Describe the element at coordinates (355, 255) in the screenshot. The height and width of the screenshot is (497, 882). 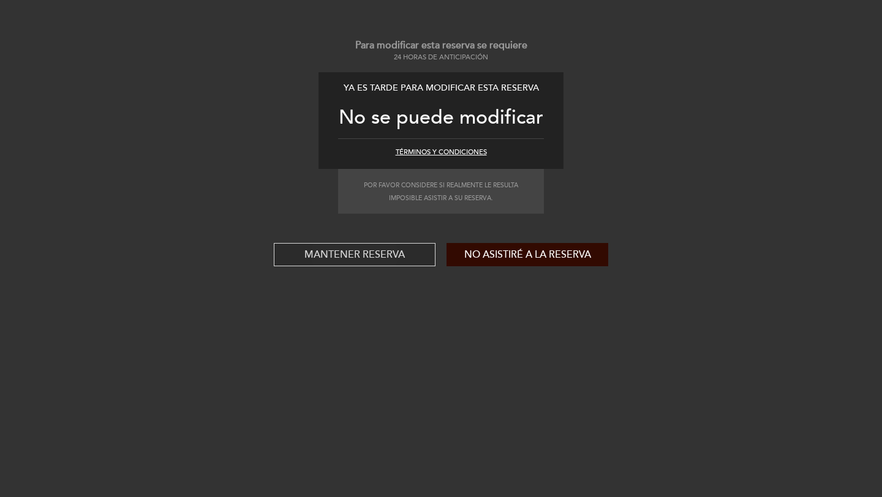
I see `button: Mantener reserva` at that location.